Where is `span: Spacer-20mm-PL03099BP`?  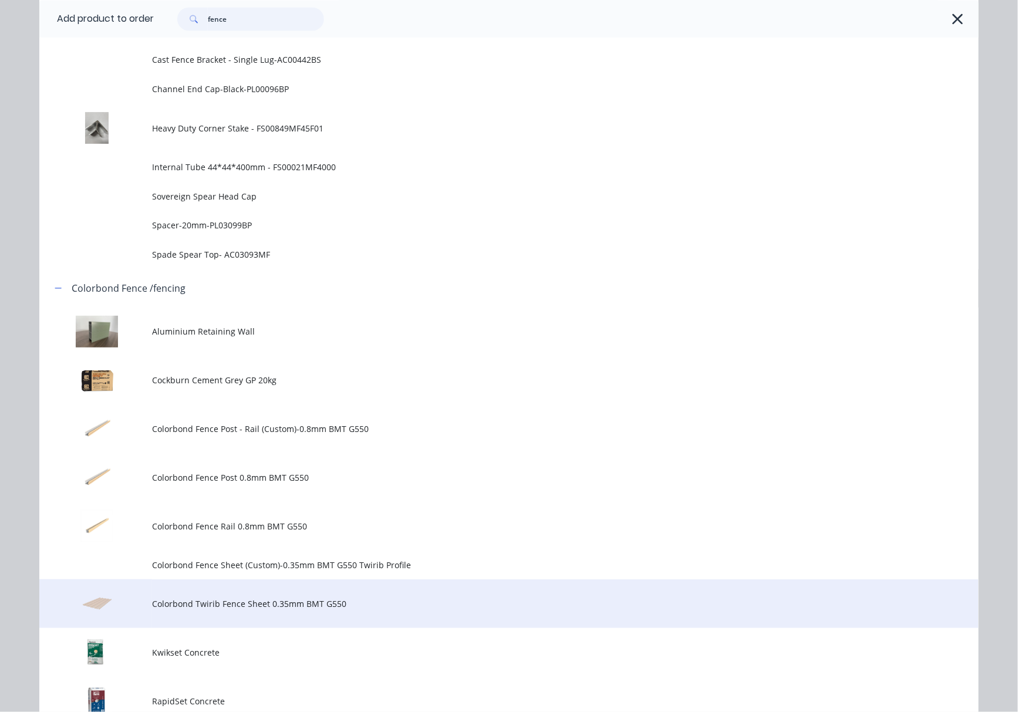 span: Spacer-20mm-PL03099BP is located at coordinates (483, 225).